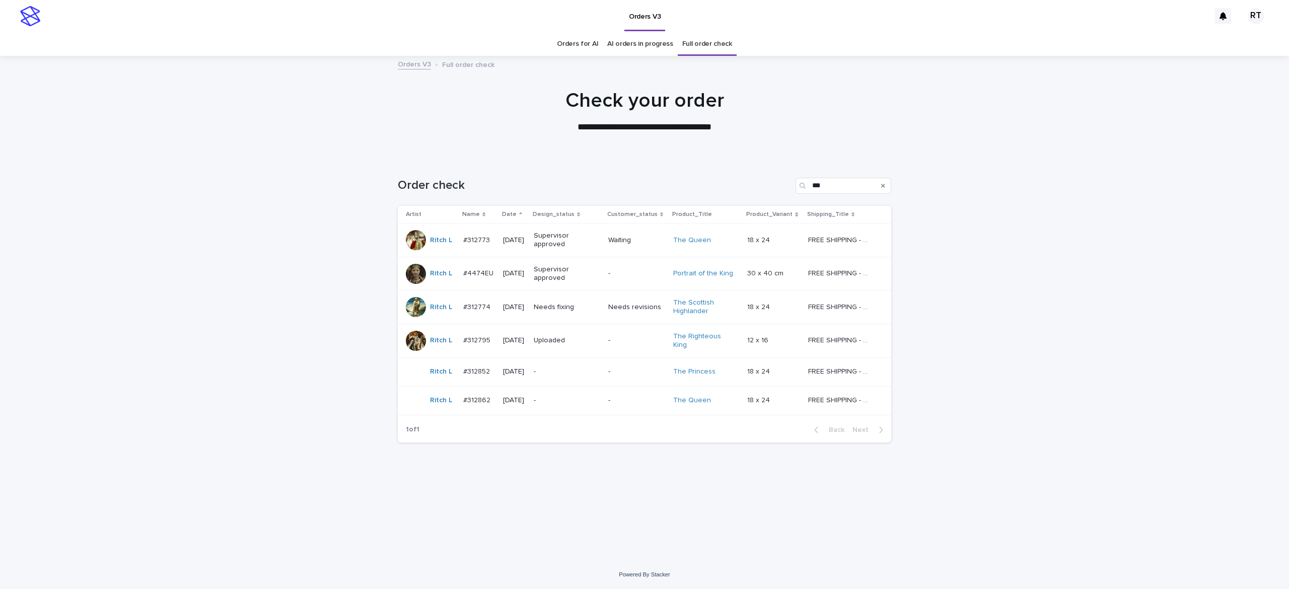 This screenshot has height=589, width=1289. I want to click on a: Orders for AI, so click(578, 44).